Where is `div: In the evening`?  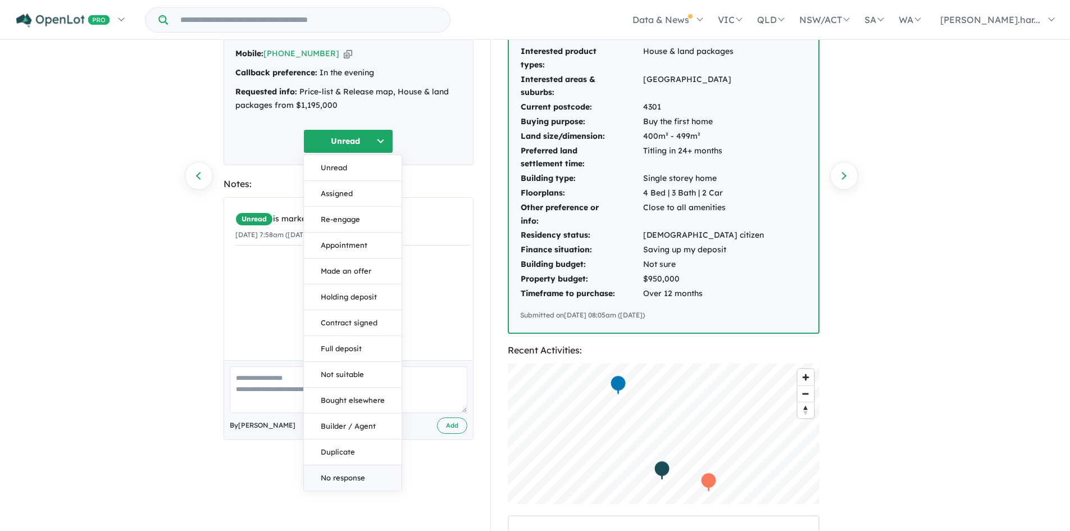 div: In the evening is located at coordinates (348, 73).